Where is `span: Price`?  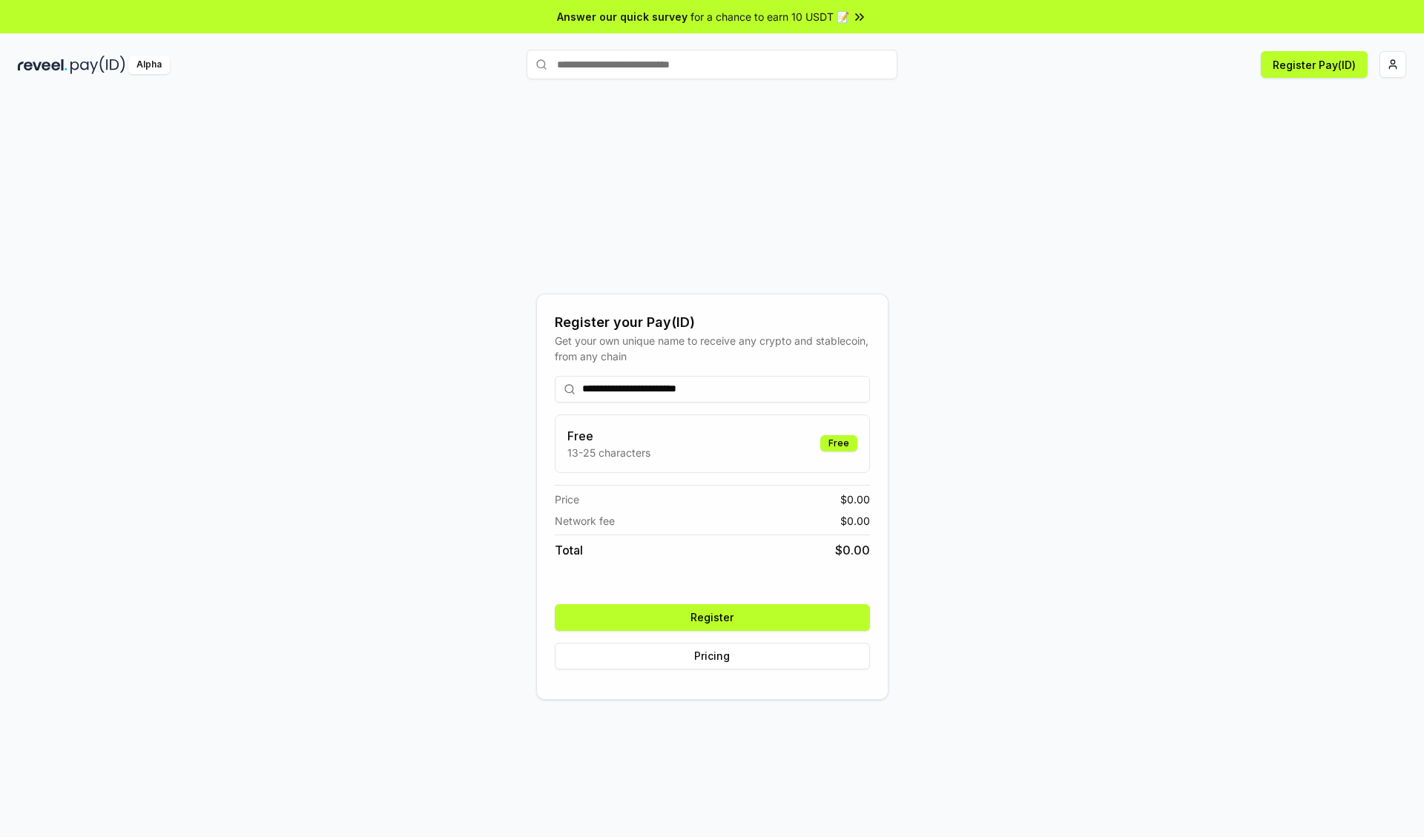
span: Price is located at coordinates (567, 499).